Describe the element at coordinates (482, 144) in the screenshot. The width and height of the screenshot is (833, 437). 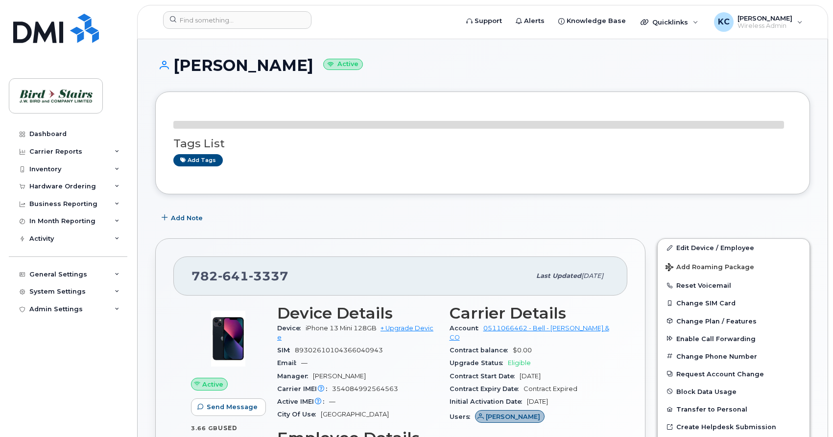
I see `h3: Tags List` at that location.